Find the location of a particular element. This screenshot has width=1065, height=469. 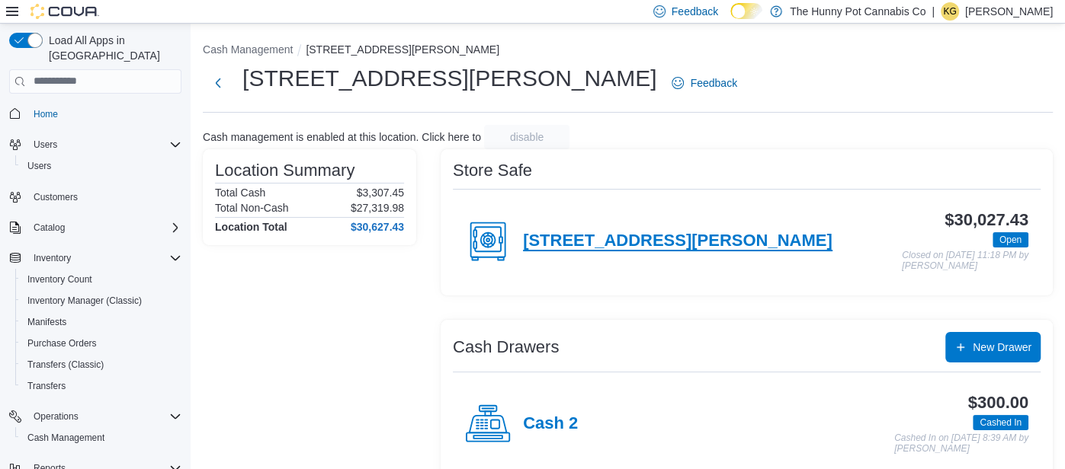

button: Purchase Orders is located at coordinates (101, 344).